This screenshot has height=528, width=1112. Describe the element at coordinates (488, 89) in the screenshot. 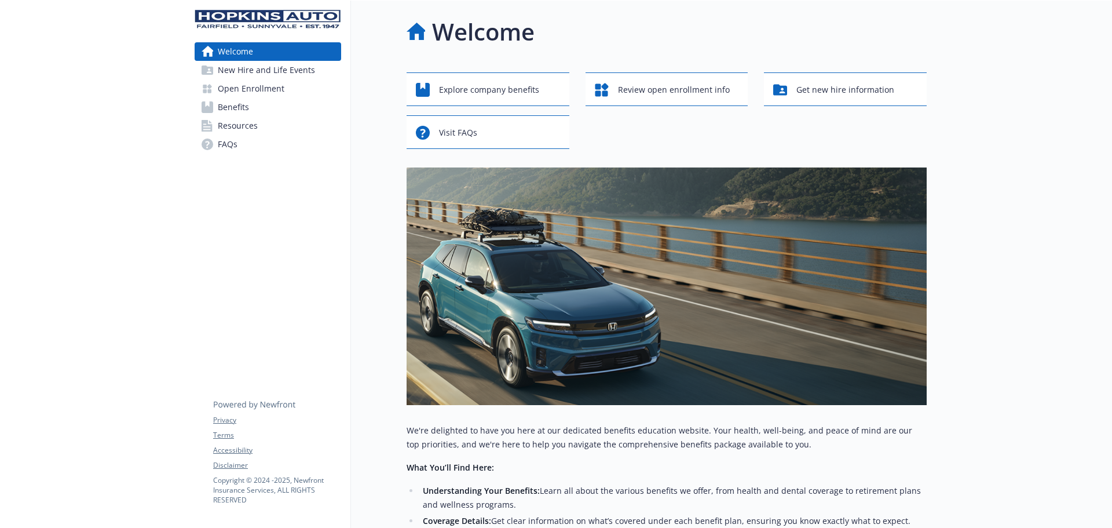

I see `button: Explore company benefits` at that location.